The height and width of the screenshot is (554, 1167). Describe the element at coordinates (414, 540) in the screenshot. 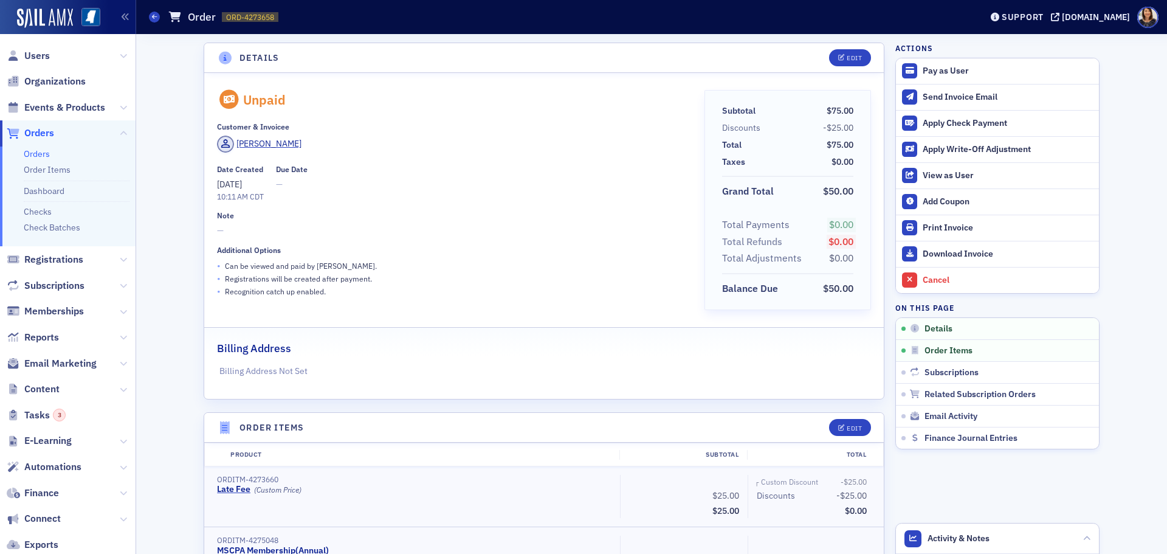

I see `div: ORDITM-4275048` at that location.